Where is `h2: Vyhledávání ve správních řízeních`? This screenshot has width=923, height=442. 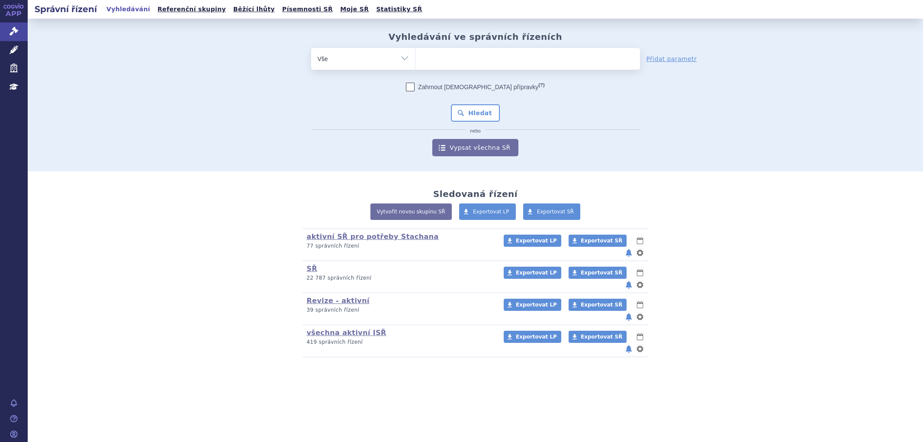
h2: Vyhledávání ve správních řízeních is located at coordinates (476, 37).